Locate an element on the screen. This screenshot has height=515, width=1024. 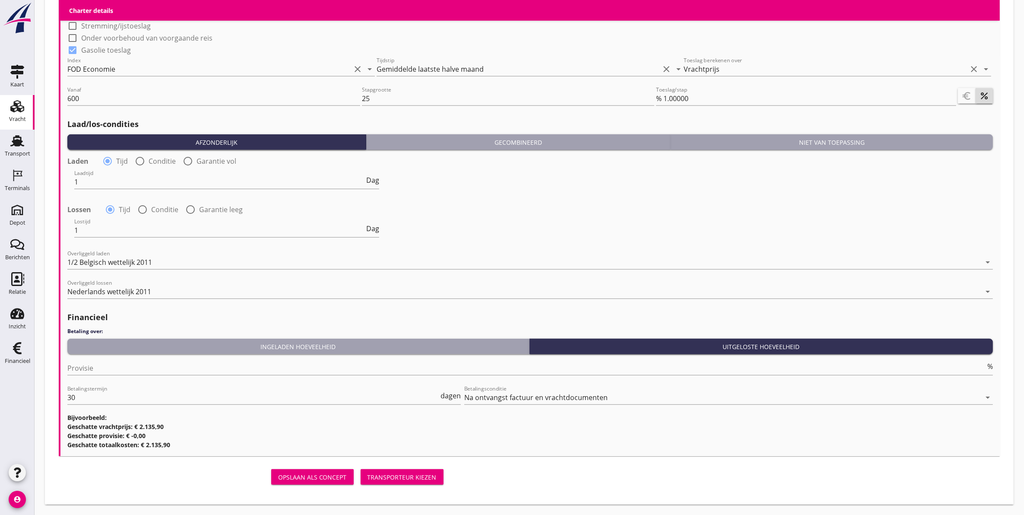
i: account_circle is located at coordinates (17, 499).